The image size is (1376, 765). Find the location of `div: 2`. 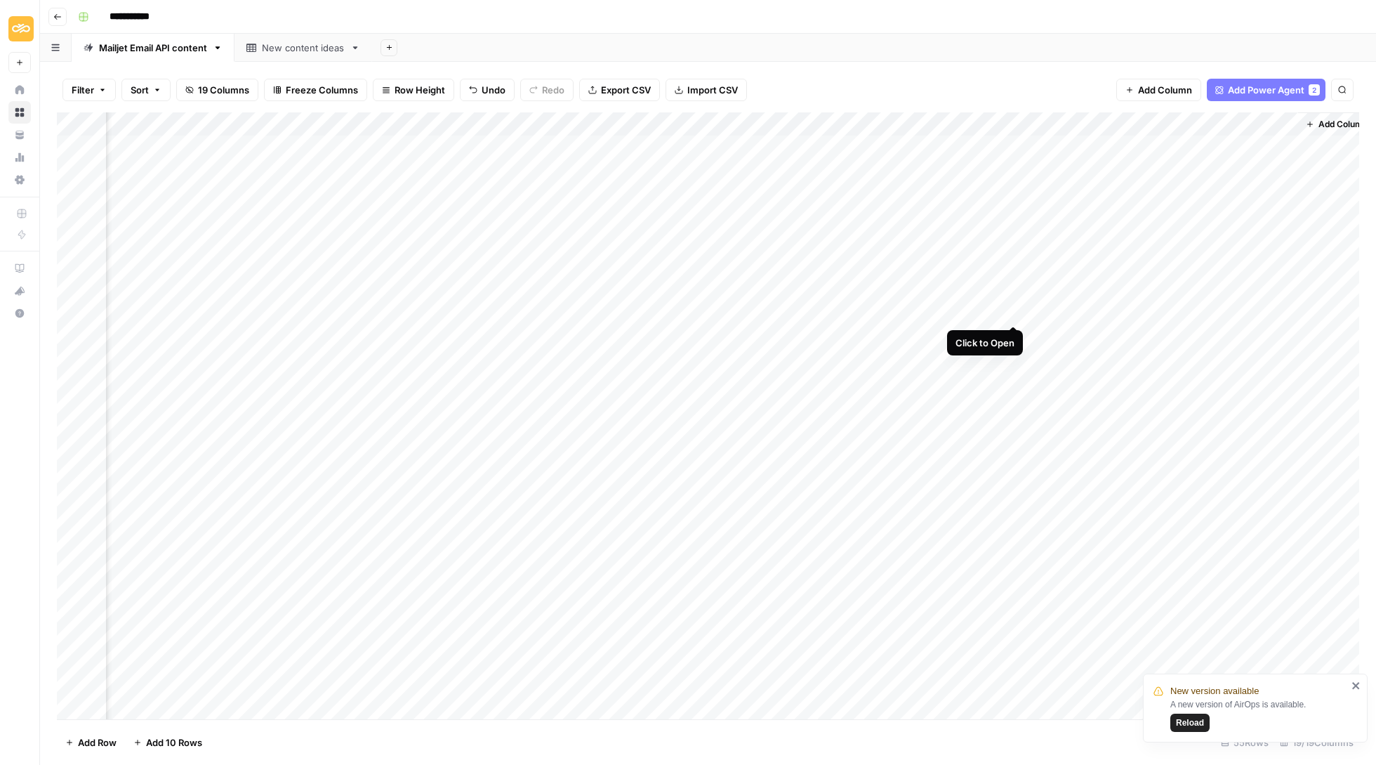

div: 2 is located at coordinates (1314, 90).